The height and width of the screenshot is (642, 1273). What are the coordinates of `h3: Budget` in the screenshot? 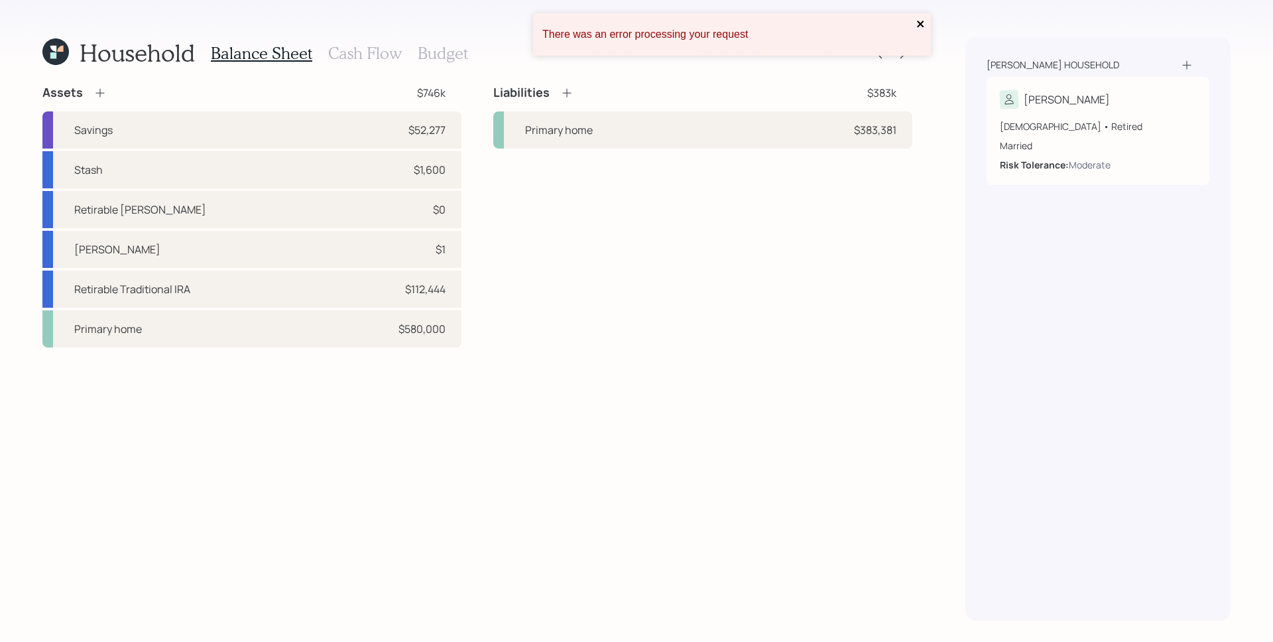 It's located at (443, 53).